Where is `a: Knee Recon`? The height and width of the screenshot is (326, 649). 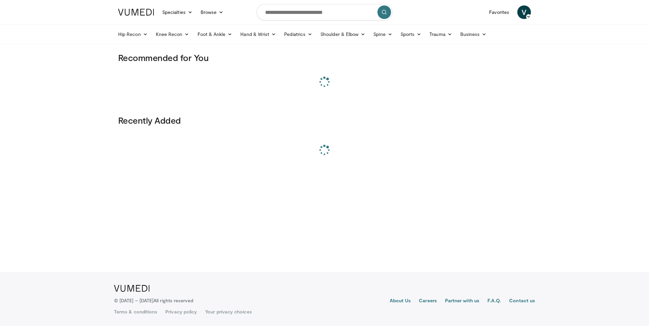 a: Knee Recon is located at coordinates (172, 34).